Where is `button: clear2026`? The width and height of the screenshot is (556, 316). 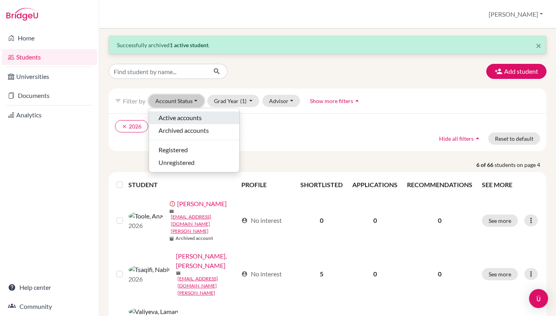 button: clear2026 is located at coordinates (132, 126).